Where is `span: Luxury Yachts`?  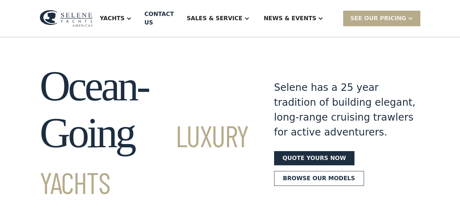
span: Luxury Yachts is located at coordinates (144, 158).